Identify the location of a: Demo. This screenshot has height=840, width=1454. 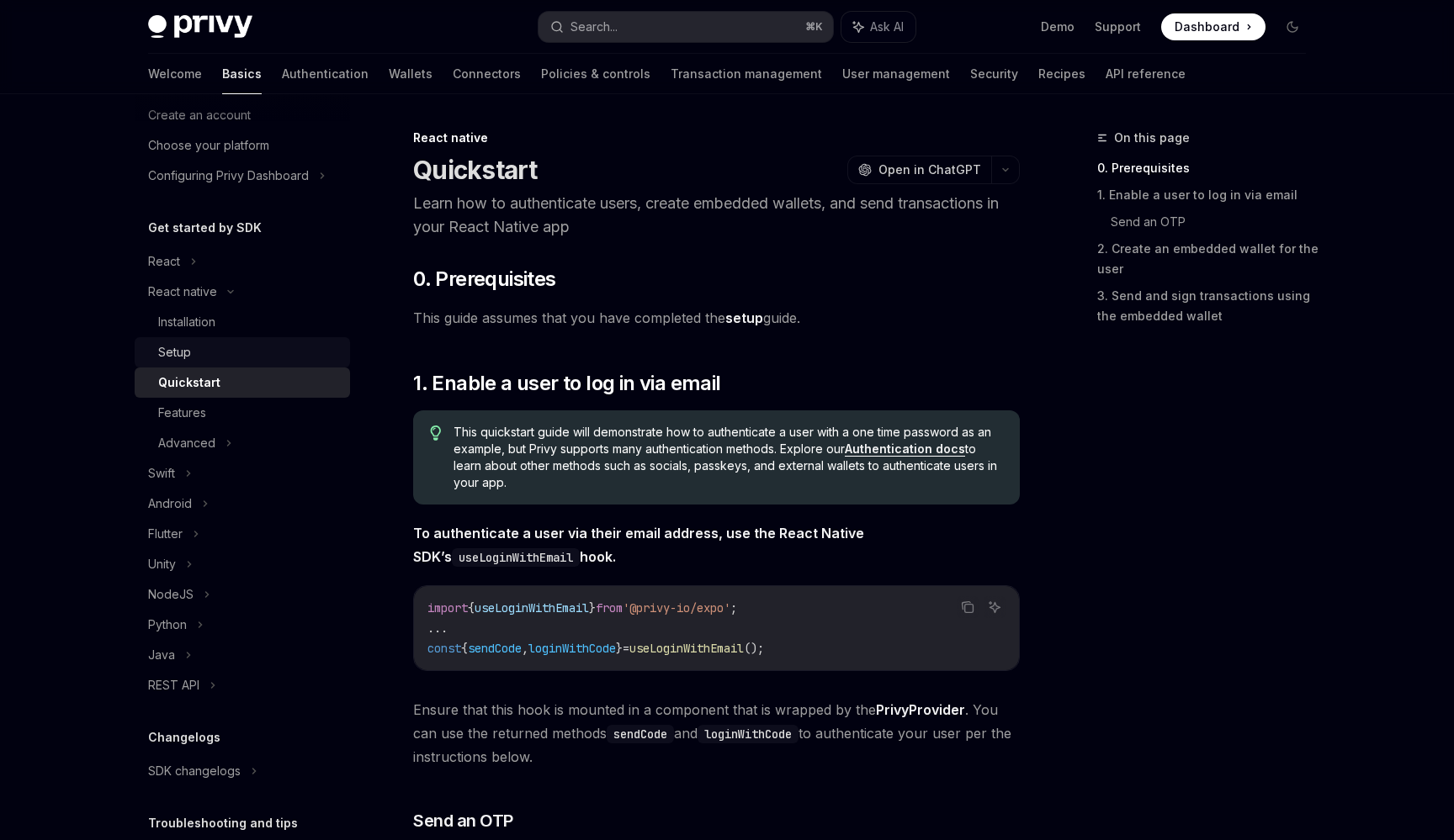
(1058, 27).